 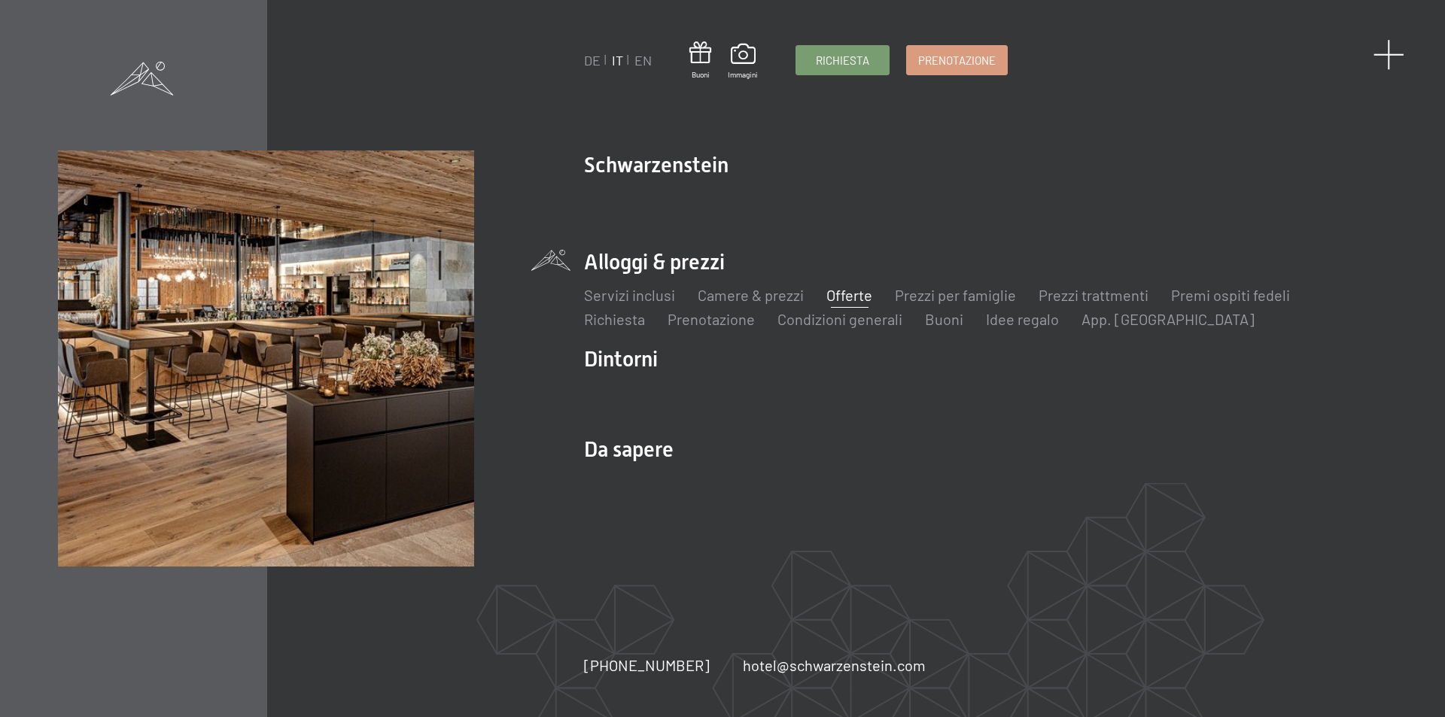 I want to click on a: hotel@schwarzenstein.com, so click(x=834, y=665).